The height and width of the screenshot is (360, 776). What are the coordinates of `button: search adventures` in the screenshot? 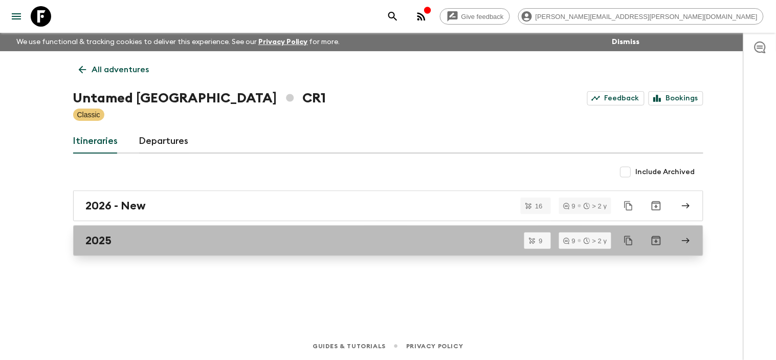 It's located at (393, 16).